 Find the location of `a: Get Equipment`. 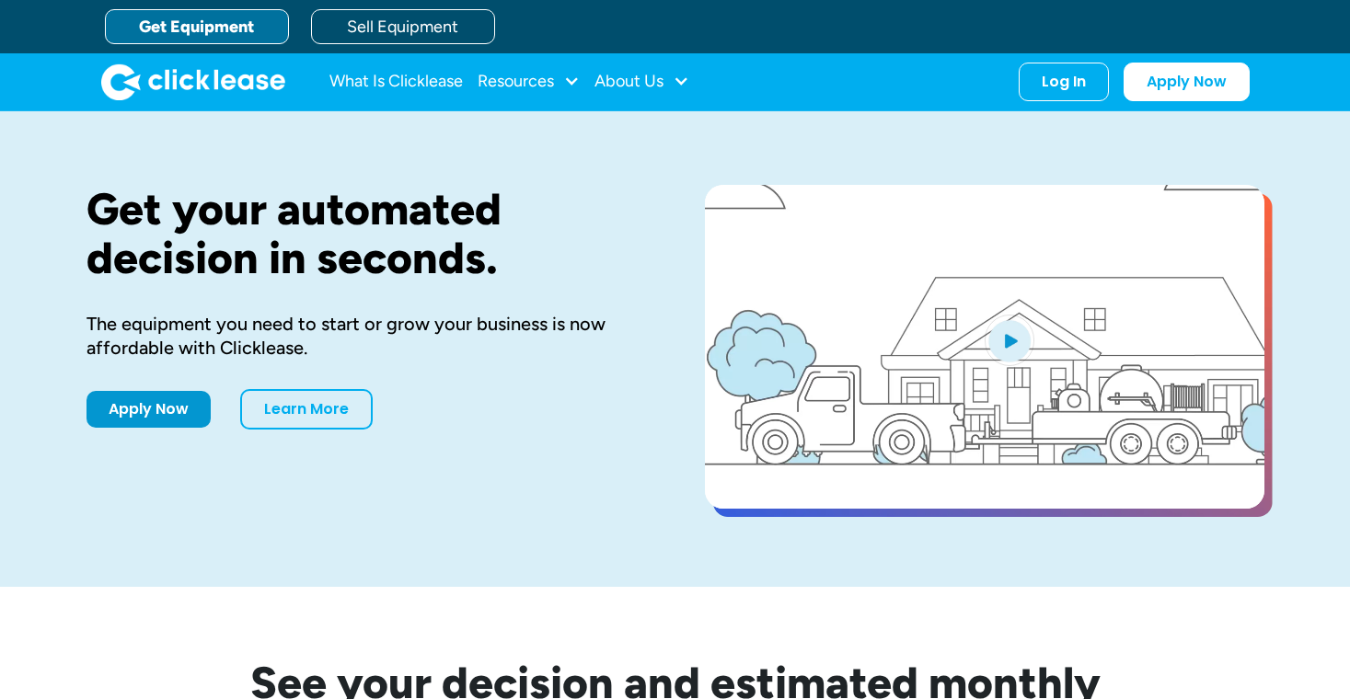

a: Get Equipment is located at coordinates (197, 27).